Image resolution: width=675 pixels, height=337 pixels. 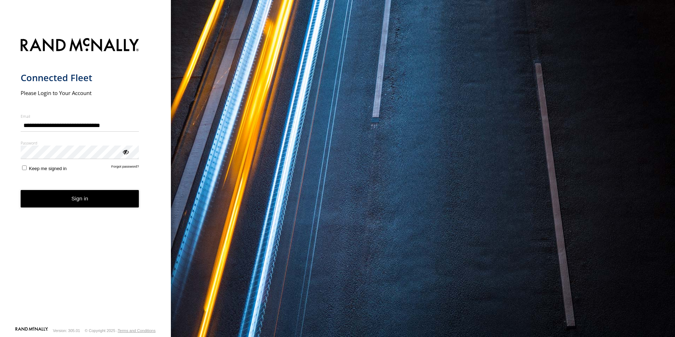 What do you see at coordinates (80, 116) in the screenshot?
I see `label: Email` at bounding box center [80, 116].